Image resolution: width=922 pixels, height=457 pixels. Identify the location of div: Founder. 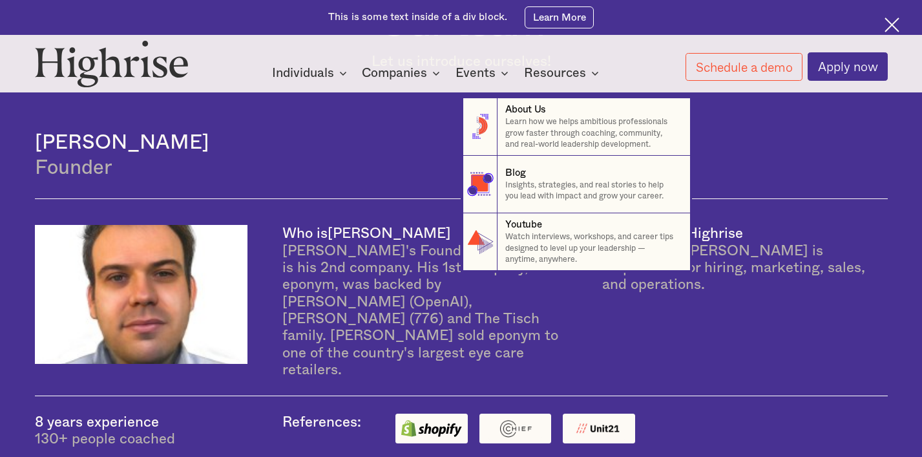
(461, 168).